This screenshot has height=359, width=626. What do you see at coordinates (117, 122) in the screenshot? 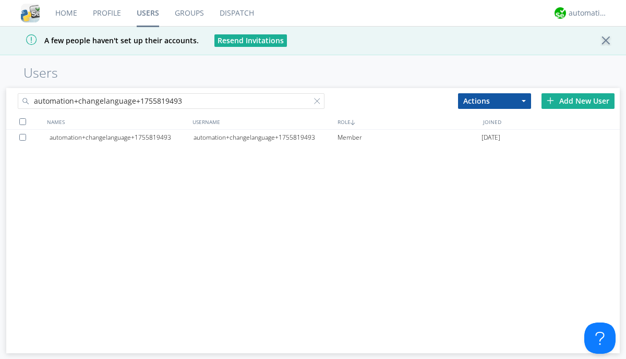
I see `div: NAMES` at bounding box center [117, 122].